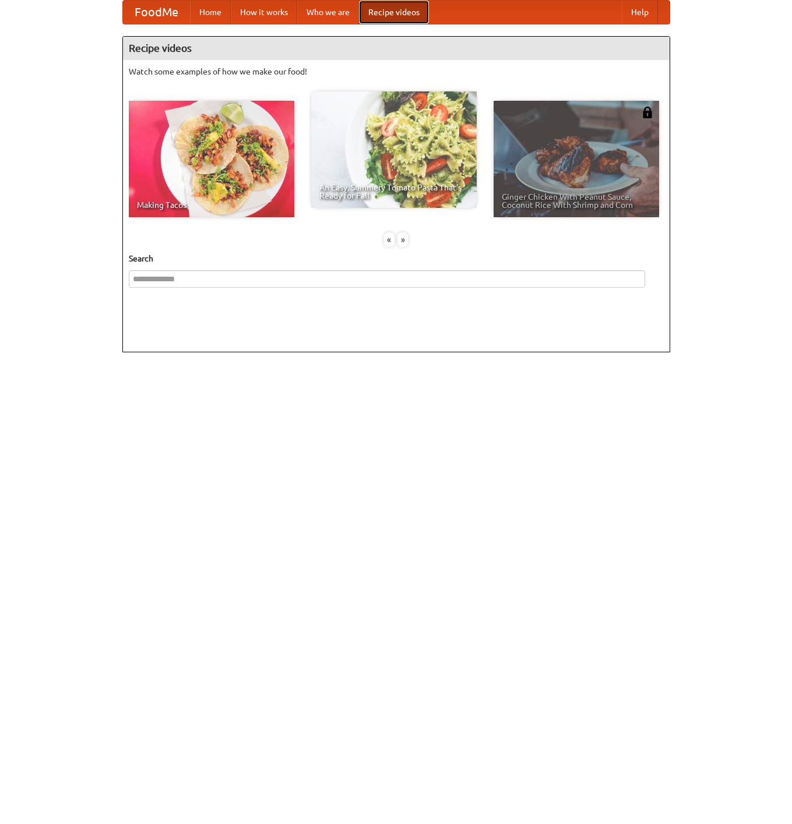  What do you see at coordinates (396, 259) in the screenshot?
I see `h5: Search` at bounding box center [396, 259].